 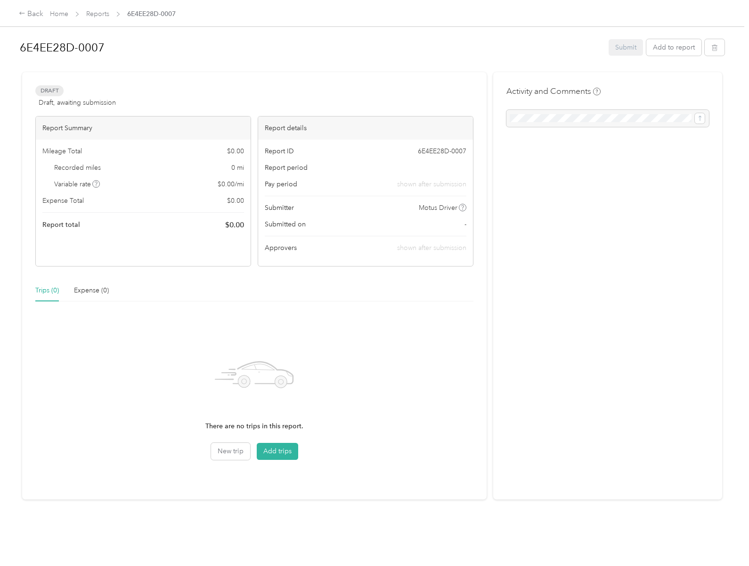 I want to click on span: Mileage Total, so click(x=62, y=151).